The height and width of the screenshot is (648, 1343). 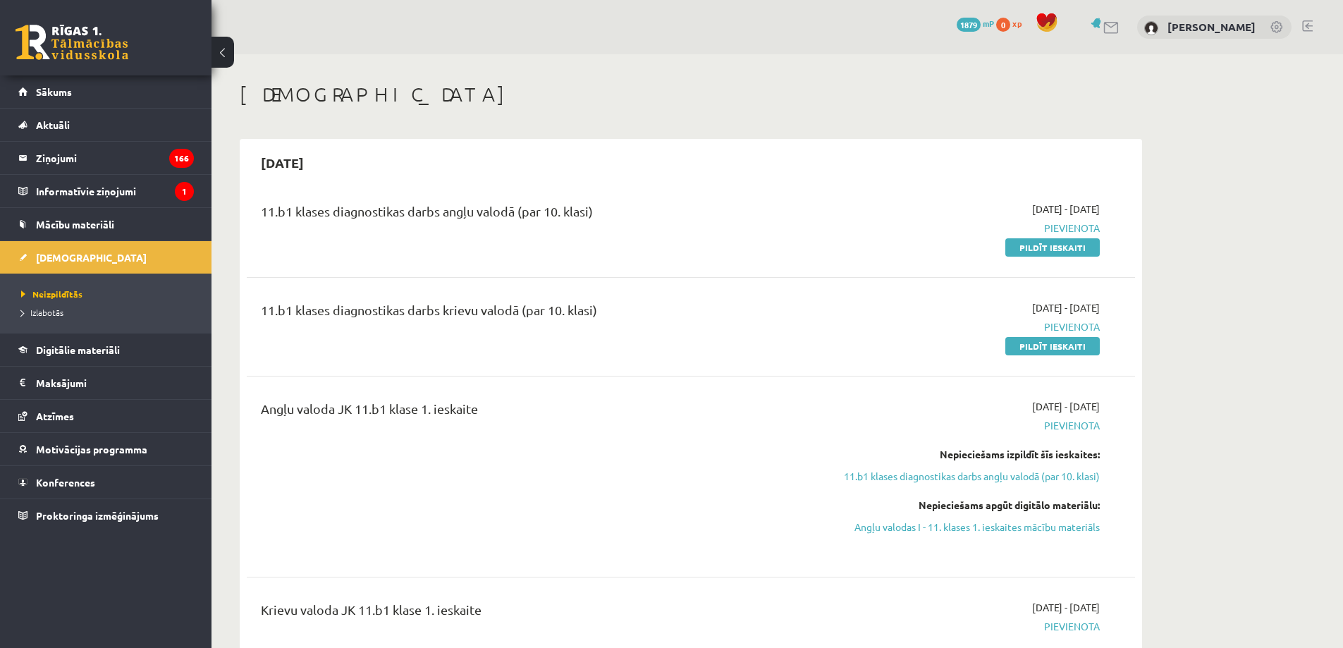 What do you see at coordinates (106, 416) in the screenshot?
I see `a: Atzīmes` at bounding box center [106, 416].